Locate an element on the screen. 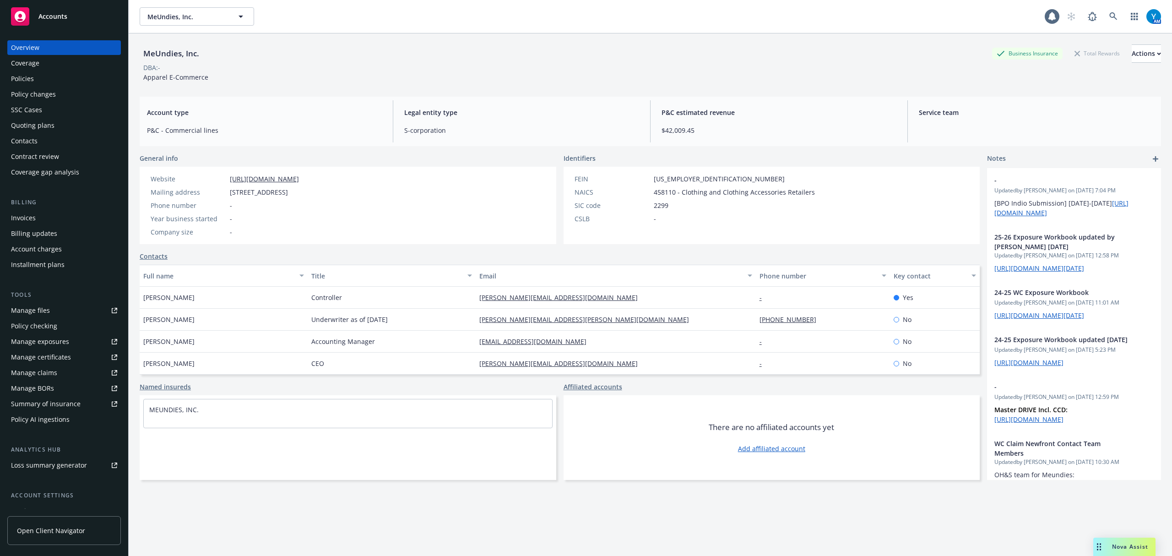 This screenshot has height=556, width=1172. a: Installment plans is located at coordinates (64, 265).